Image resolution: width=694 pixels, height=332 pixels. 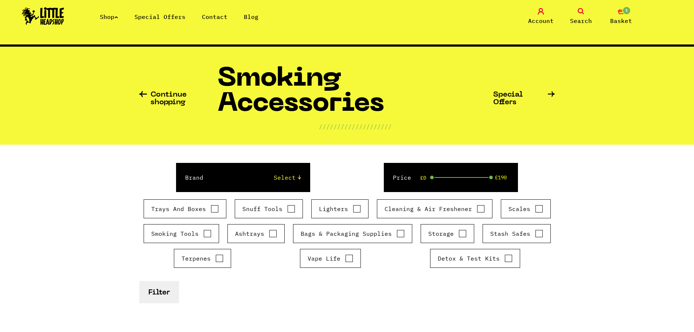 What do you see at coordinates (178, 99) in the screenshot?
I see `a: Continue shopping` at bounding box center [178, 99].